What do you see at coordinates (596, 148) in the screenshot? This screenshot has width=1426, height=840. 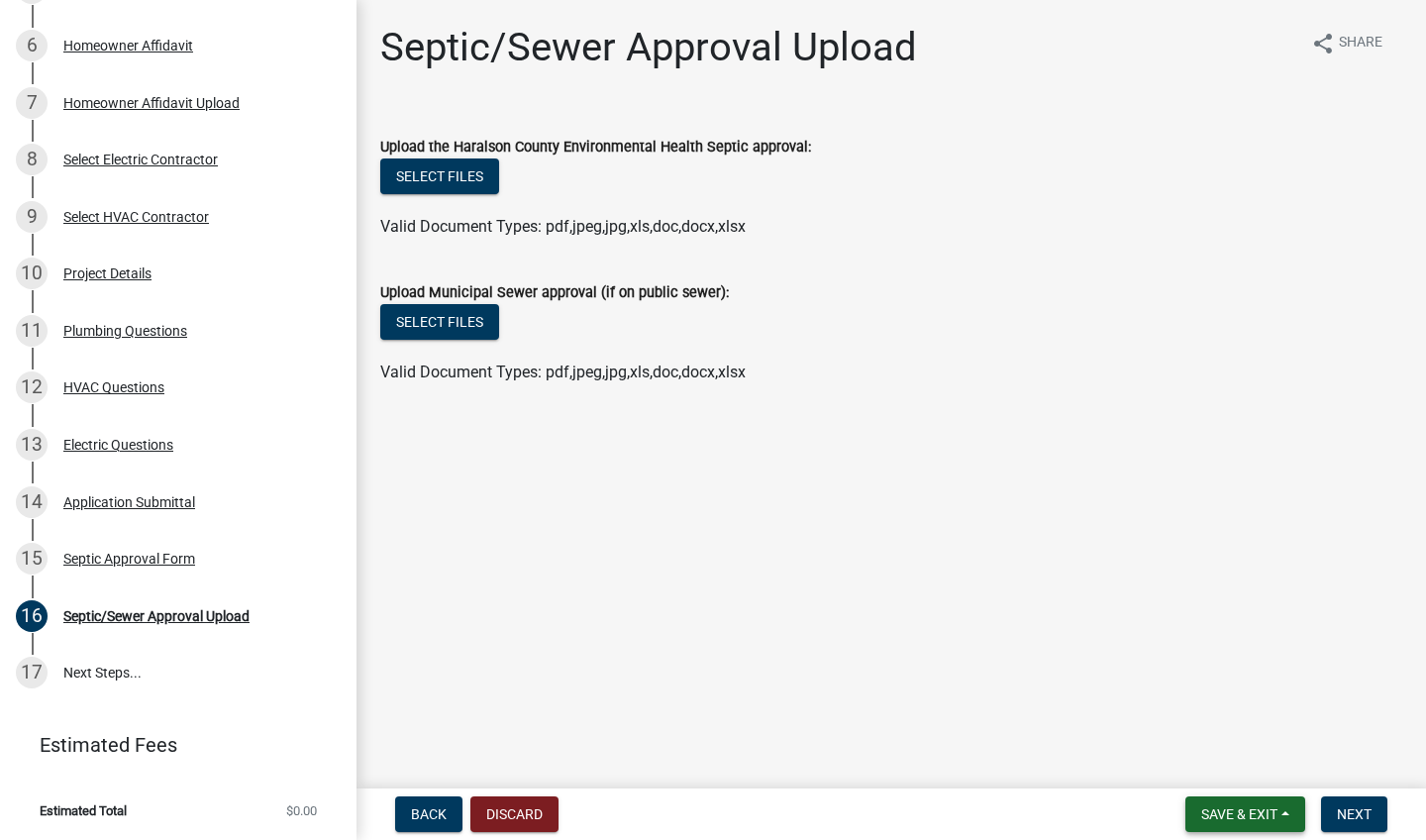 I see `label: Upload the Haralson County Environmental Health Septic approval:` at bounding box center [596, 148].